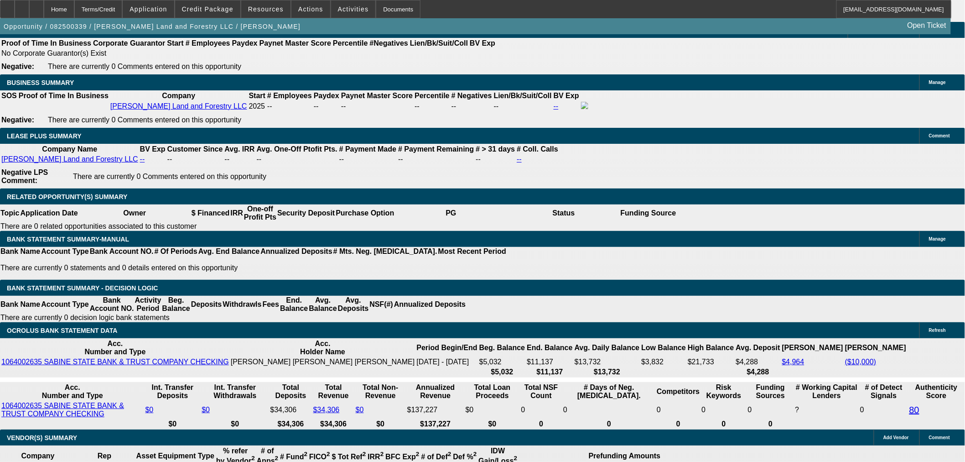 The width and height of the screenshot is (965, 462). Describe the element at coordinates (63, 96) in the screenshot. I see `th: Proof of Time In Business` at that location.